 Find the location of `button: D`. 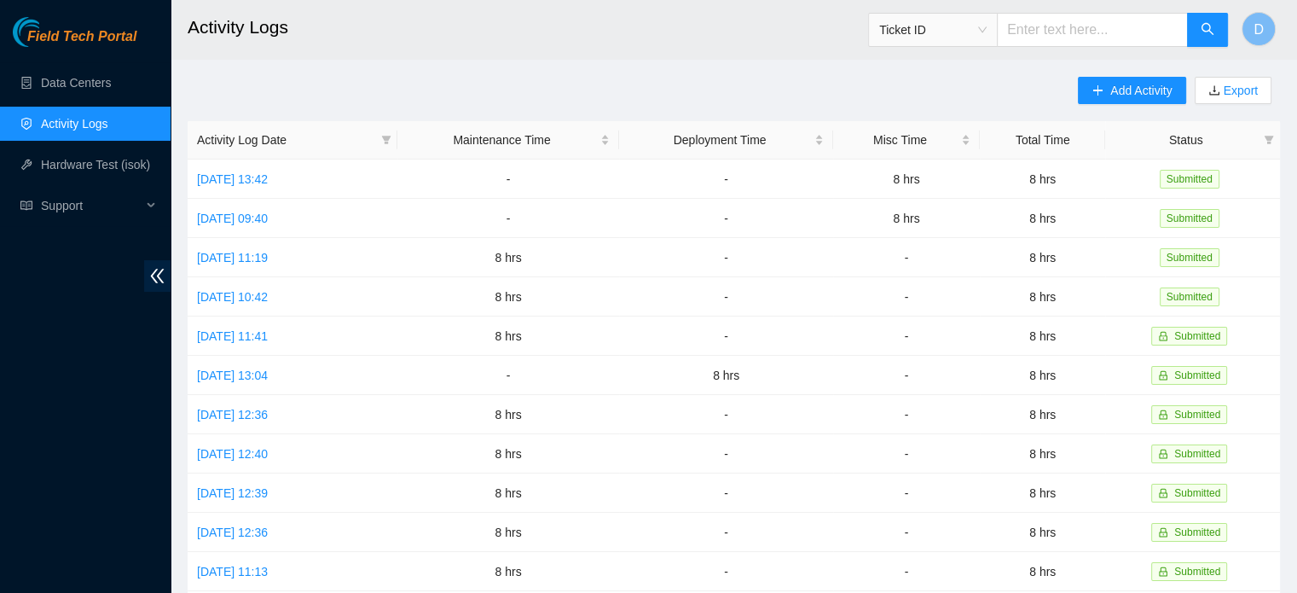

button: D is located at coordinates (1259, 29).